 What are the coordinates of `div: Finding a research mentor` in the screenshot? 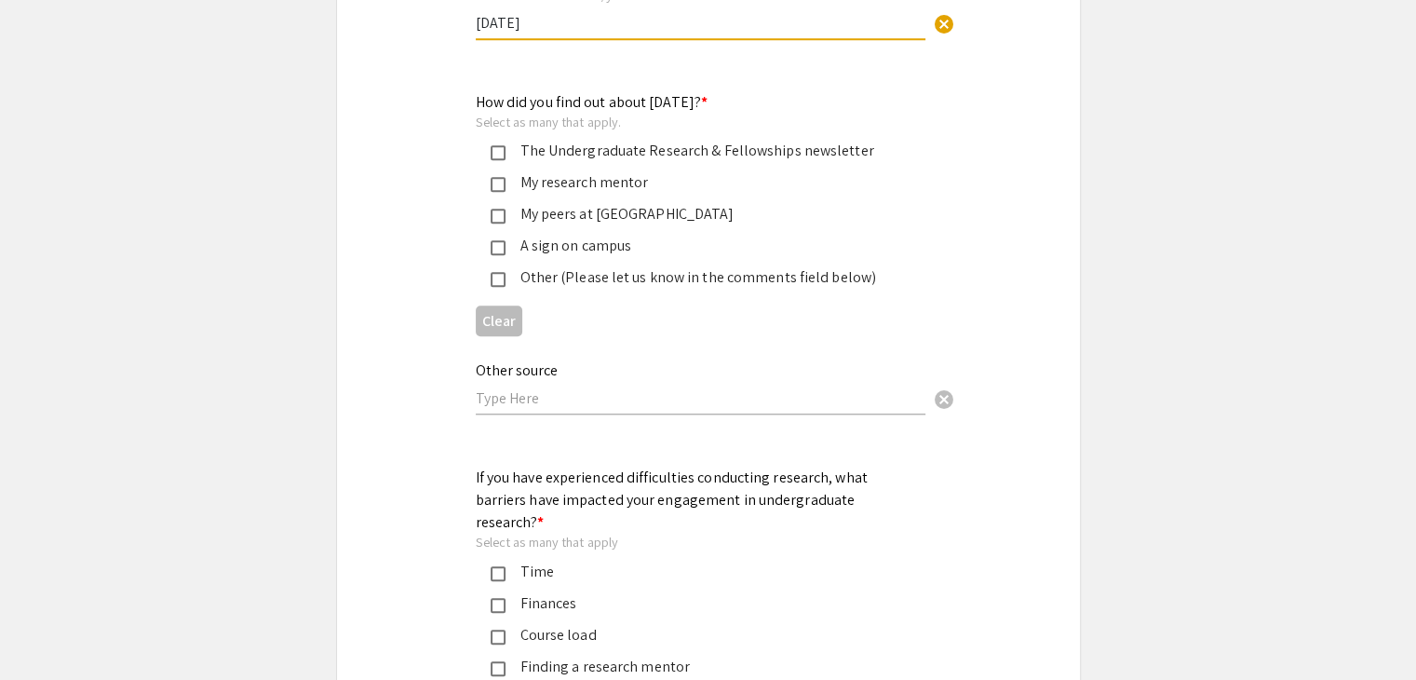 It's located at (701, 667).